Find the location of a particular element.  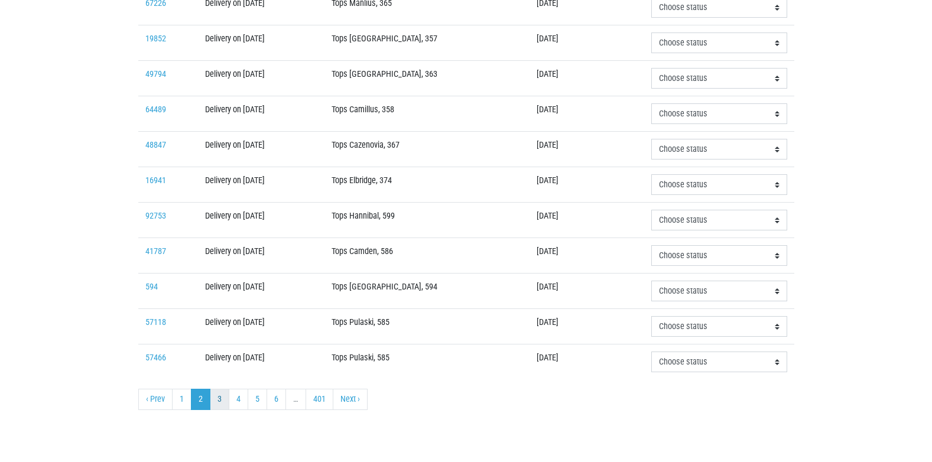

td: Tops Camden, 586 is located at coordinates (427, 256).